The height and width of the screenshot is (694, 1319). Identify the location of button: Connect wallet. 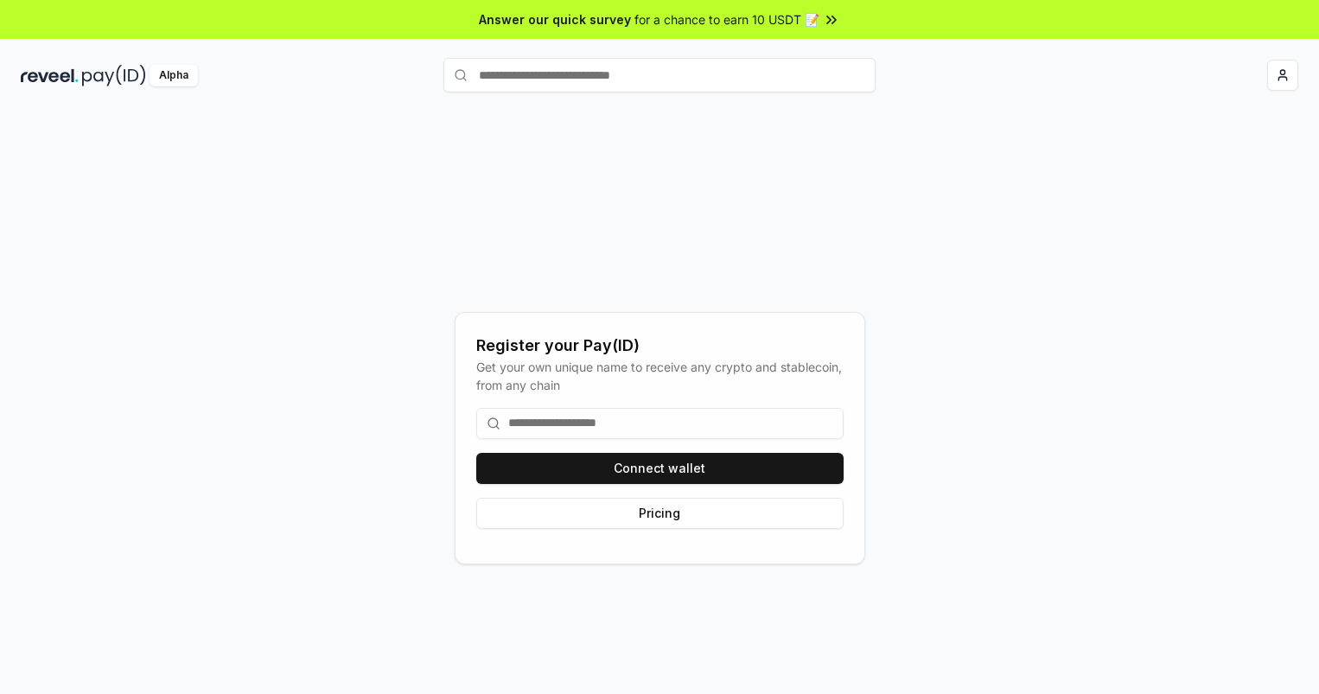
(659, 468).